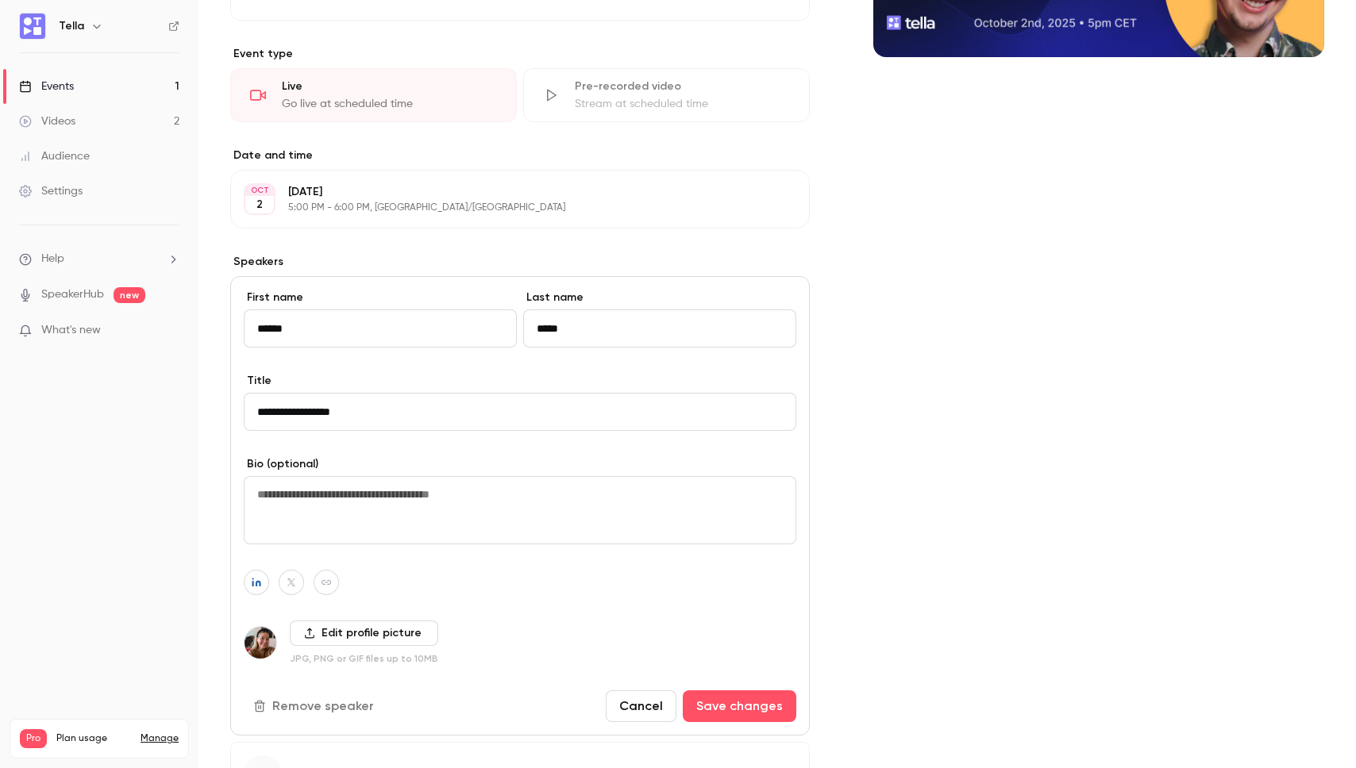 The image size is (1356, 768). I want to click on div: Videos, so click(47, 121).